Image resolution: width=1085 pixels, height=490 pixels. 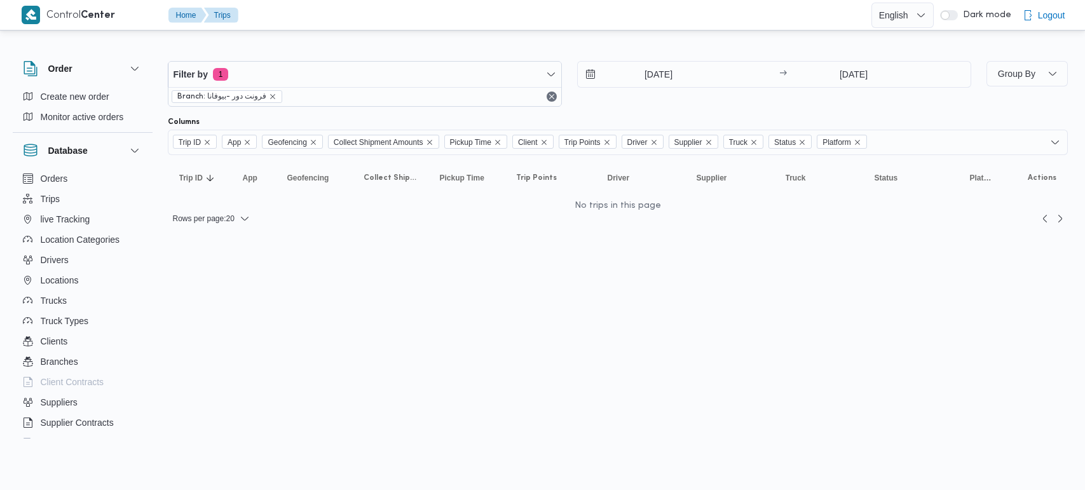 I want to click on button: Remove Geofencing from selection in this group, so click(x=313, y=142).